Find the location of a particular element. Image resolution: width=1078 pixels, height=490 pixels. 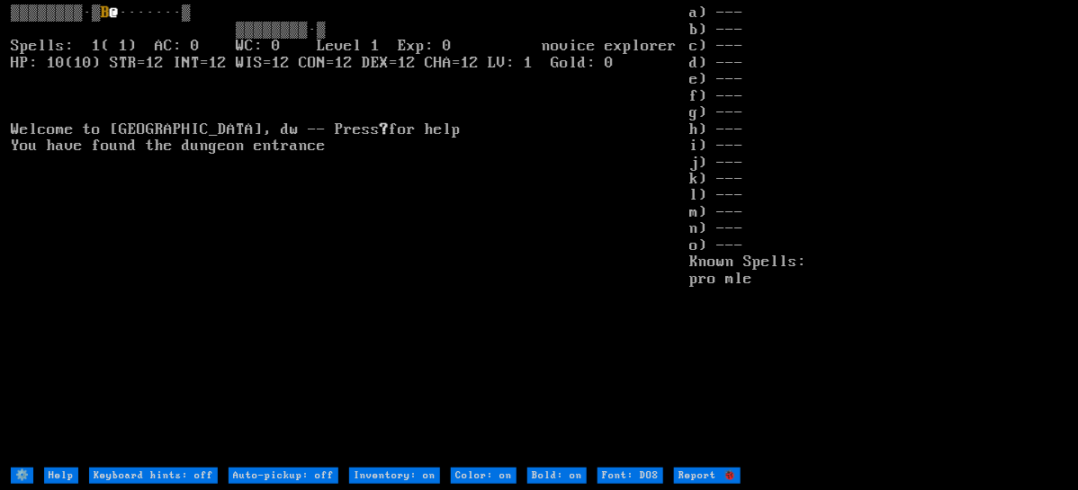

stats: a) --- b) --- c) --- d) --- e) --- f) --- g) --- h) --- i) --- j) --- k) --- l) --- m) --- n) ---... is located at coordinates (878, 235).